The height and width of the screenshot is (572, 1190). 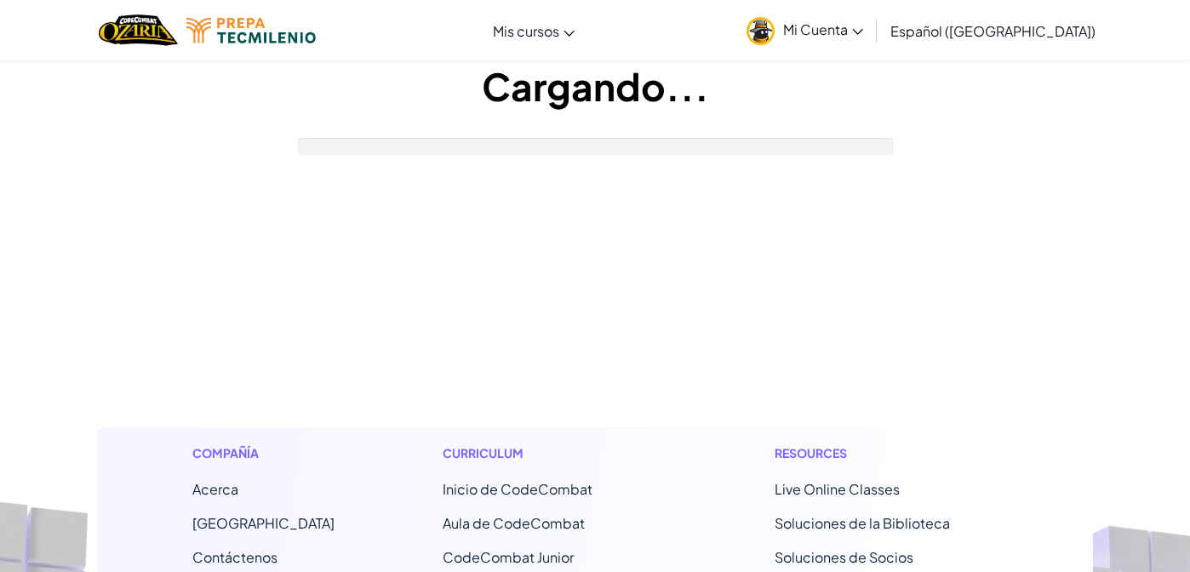 I want to click on a: Soluciones de Socios, so click(x=843, y=557).